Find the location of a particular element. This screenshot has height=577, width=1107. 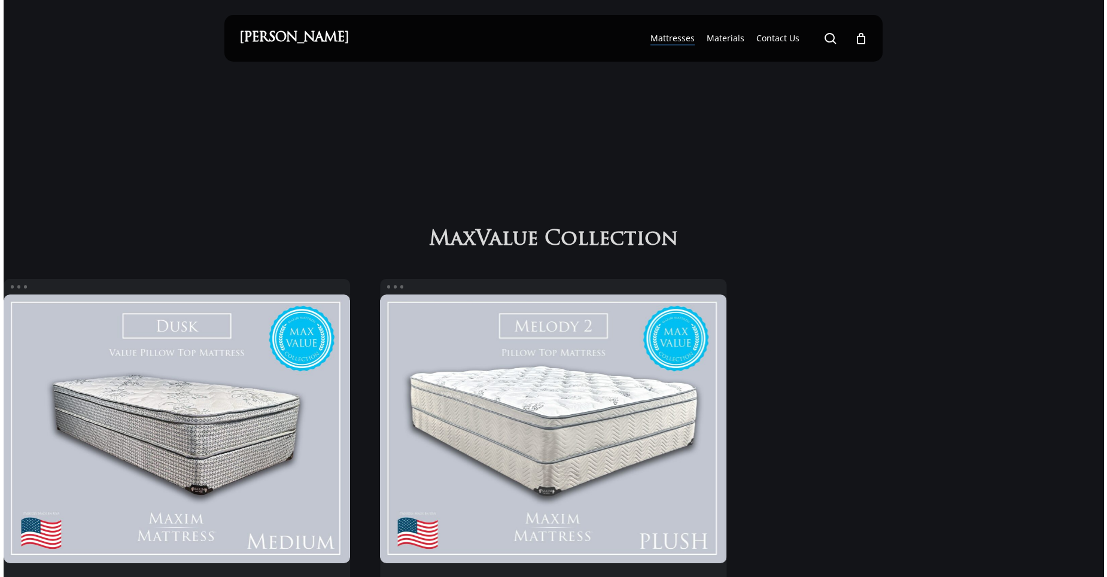

h2: MaxValue Collection is located at coordinates (553, 239).